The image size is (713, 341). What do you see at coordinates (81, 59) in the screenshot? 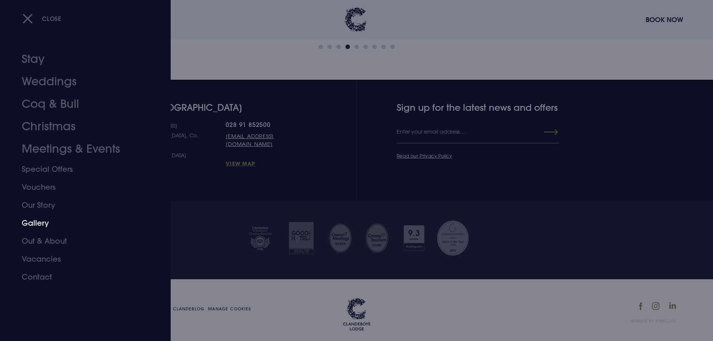
I see `a: Stay` at bounding box center [81, 59].